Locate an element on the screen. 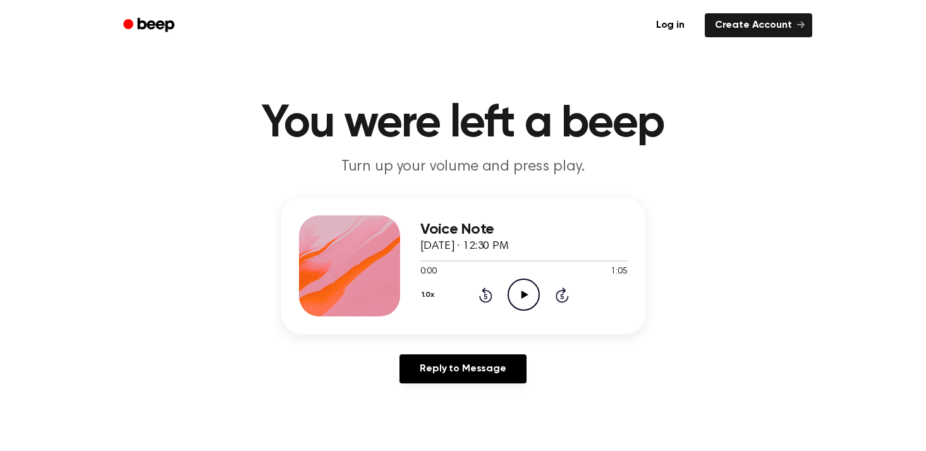  a: Create Account is located at coordinates (758, 25).